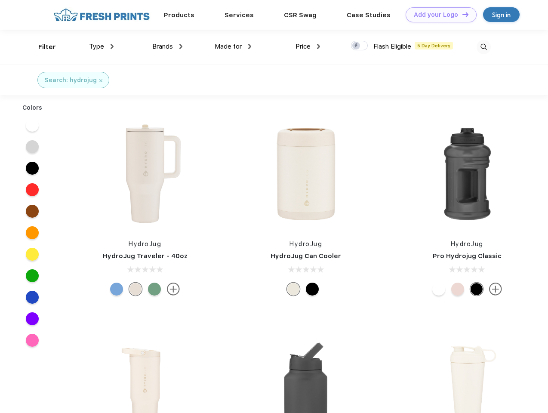  Describe the element at coordinates (71, 80) in the screenshot. I see `div: Search: hydrojug` at that location.